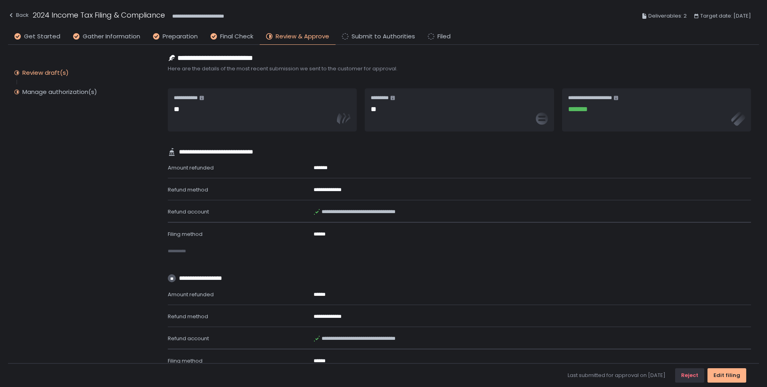 Image resolution: width=767 pixels, height=387 pixels. What do you see at coordinates (668, 16) in the screenshot?
I see `span: Deliverables: 2` at bounding box center [668, 16].